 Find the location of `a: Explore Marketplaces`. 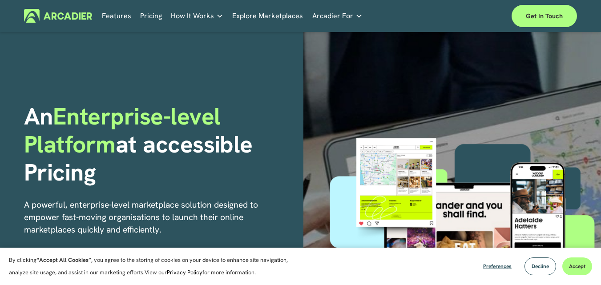

a: Explore Marketplaces is located at coordinates (268, 16).